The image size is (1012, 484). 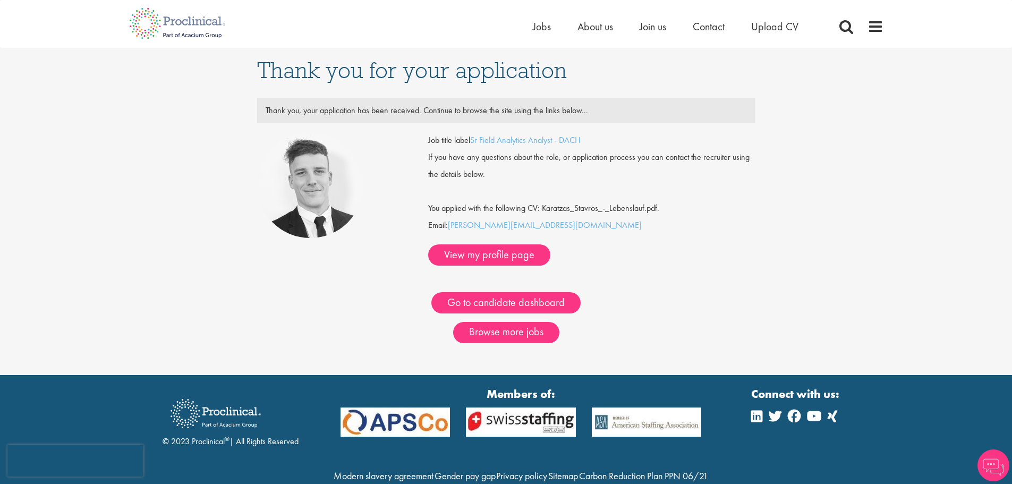 What do you see at coordinates (489, 255) in the screenshot?
I see `a: View my profile page` at bounding box center [489, 255].